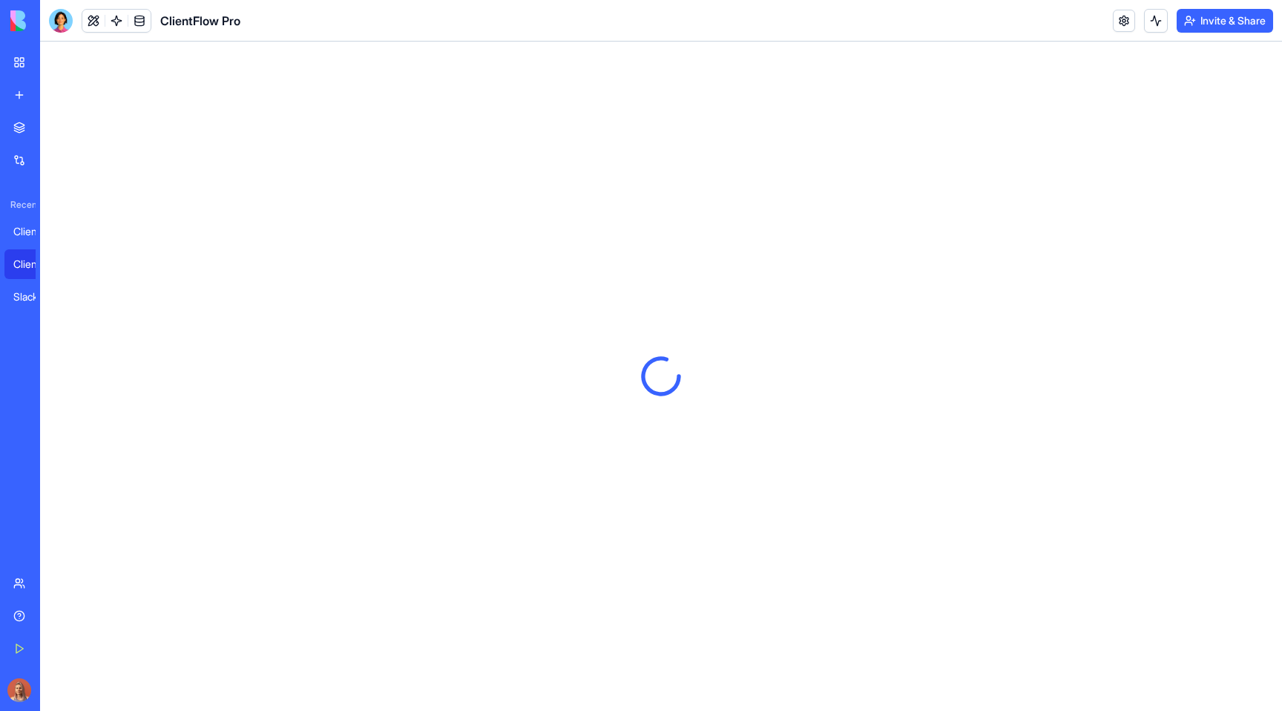 The height and width of the screenshot is (711, 1282). Describe the element at coordinates (56, 21) in the screenshot. I see `img: logo` at that location.